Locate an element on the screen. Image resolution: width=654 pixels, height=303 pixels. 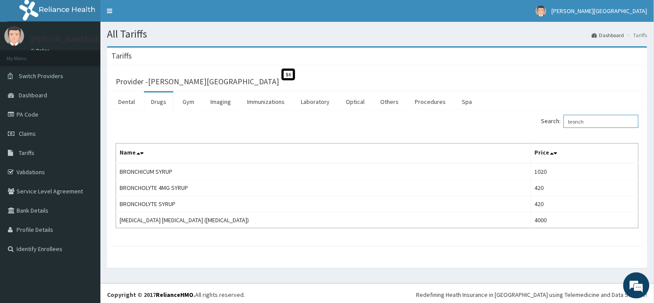
td: BRONCHICUM SYRUP is located at coordinates (324, 172).